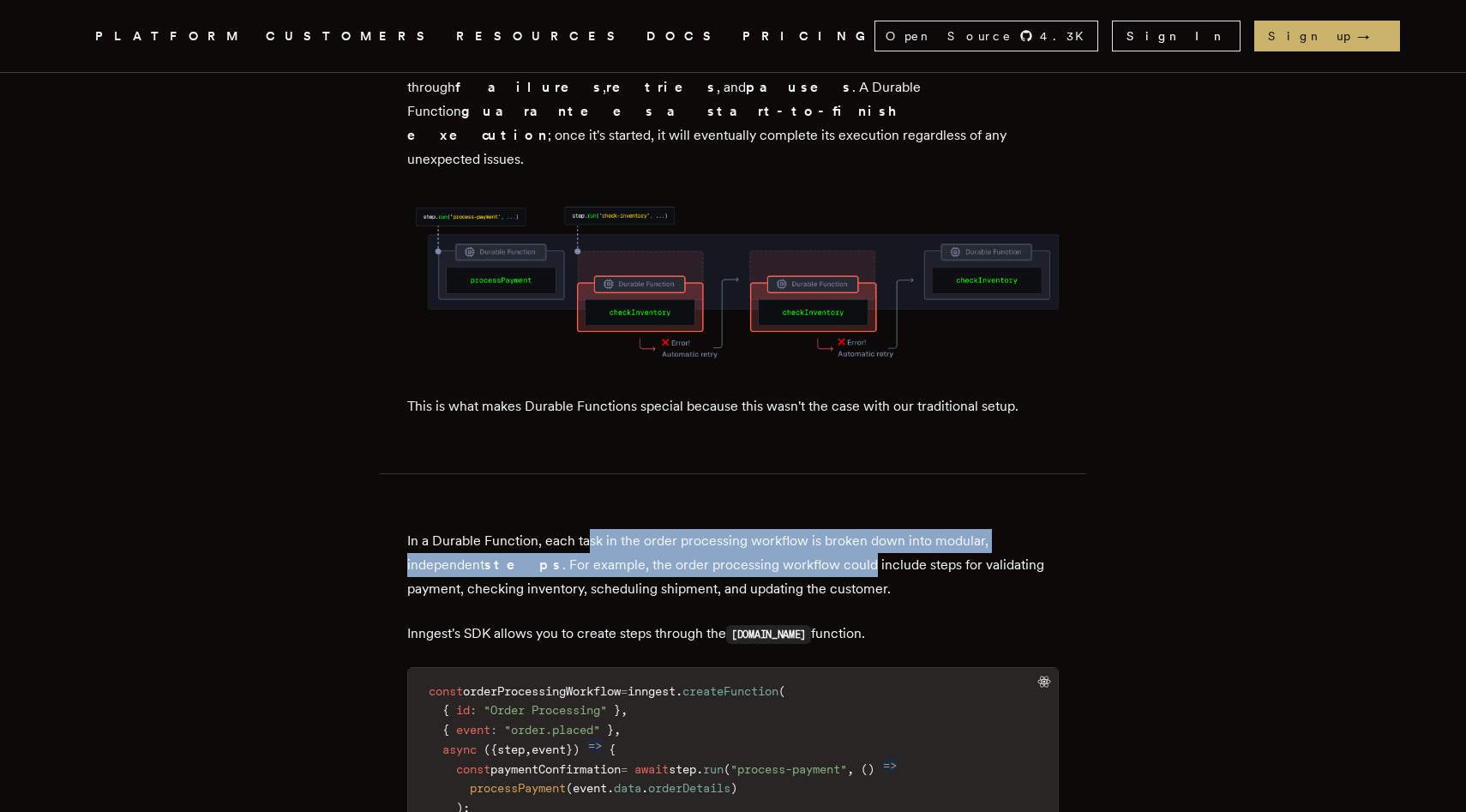  What do you see at coordinates (1066, 36) in the screenshot?
I see `span: 4.3 K` at bounding box center [1066, 36].